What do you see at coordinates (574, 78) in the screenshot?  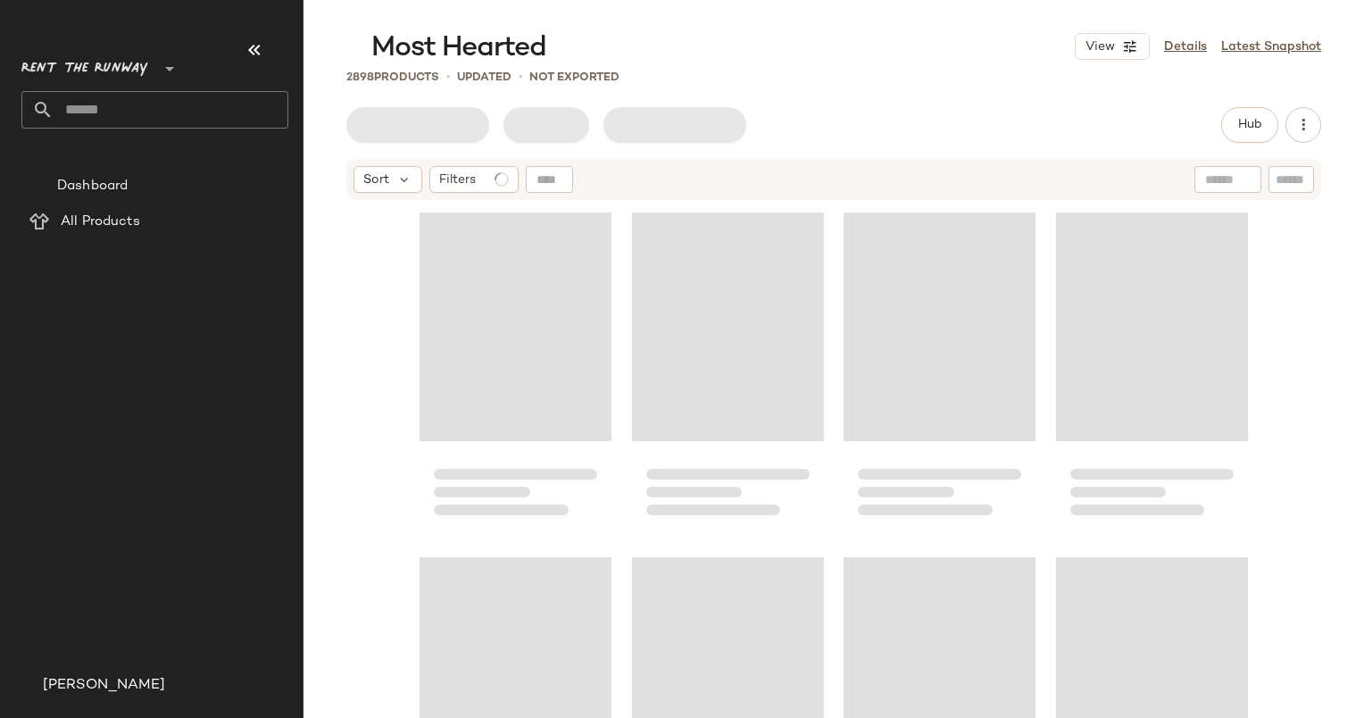 I see `p: Not Exported` at bounding box center [574, 78].